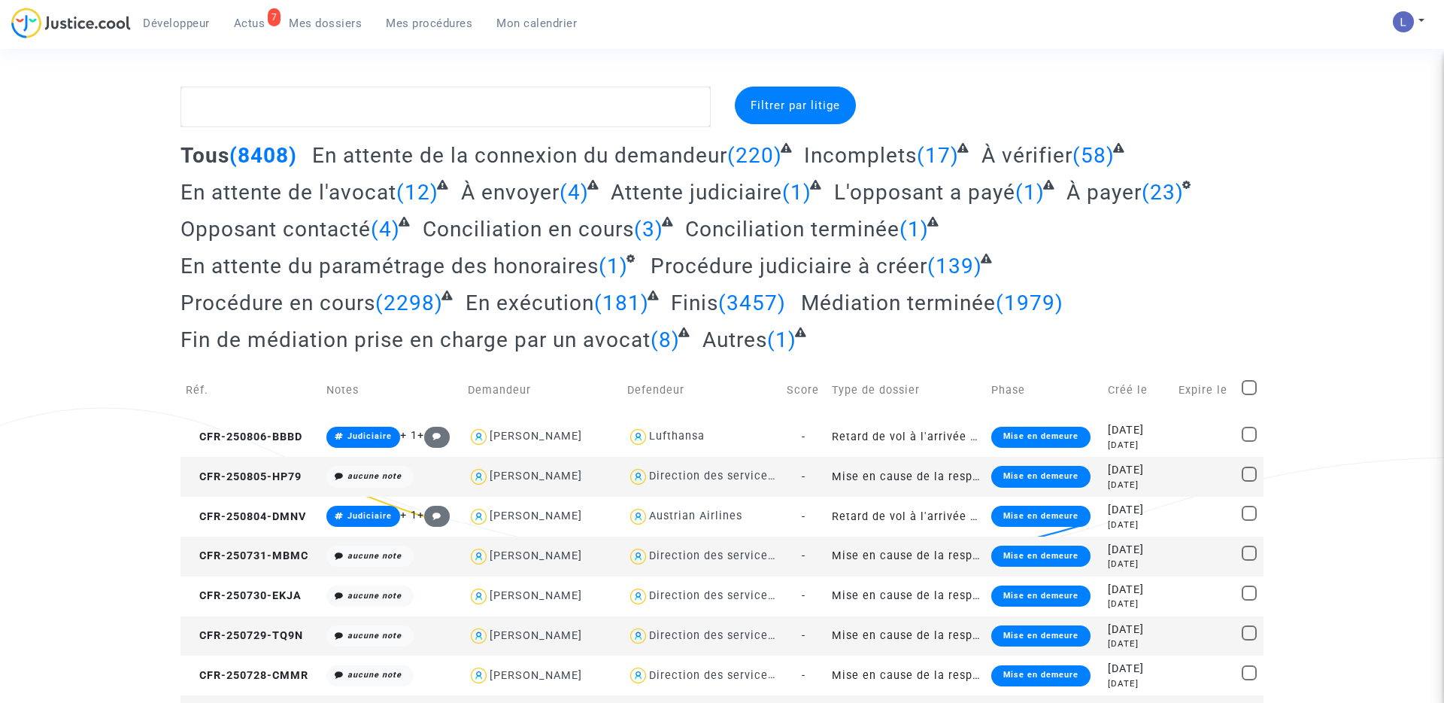  What do you see at coordinates (542, 390) in the screenshot?
I see `td: Demandeur` at bounding box center [542, 390].